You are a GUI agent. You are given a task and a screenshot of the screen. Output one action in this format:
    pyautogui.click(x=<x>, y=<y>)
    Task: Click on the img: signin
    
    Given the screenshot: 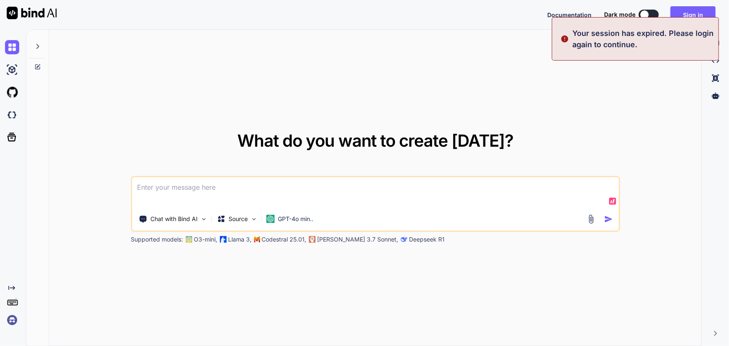 What is the action you would take?
    pyautogui.click(x=12, y=320)
    